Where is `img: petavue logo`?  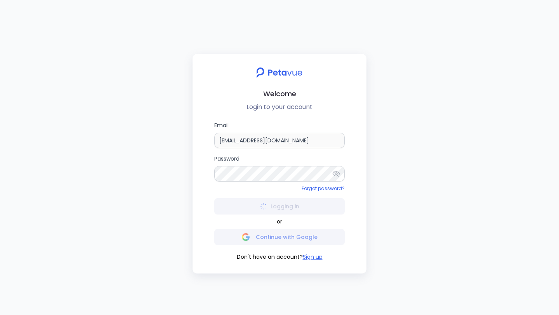
img: petavue logo is located at coordinates (279, 73).